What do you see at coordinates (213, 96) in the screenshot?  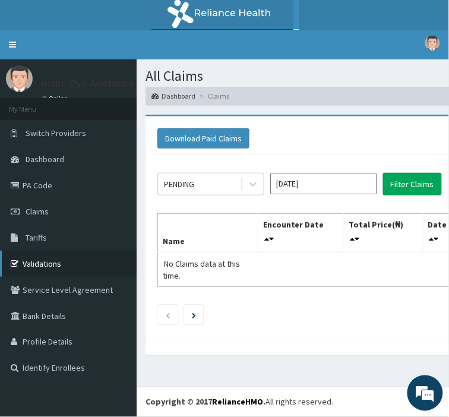 I see `li: Claims` at bounding box center [213, 96].